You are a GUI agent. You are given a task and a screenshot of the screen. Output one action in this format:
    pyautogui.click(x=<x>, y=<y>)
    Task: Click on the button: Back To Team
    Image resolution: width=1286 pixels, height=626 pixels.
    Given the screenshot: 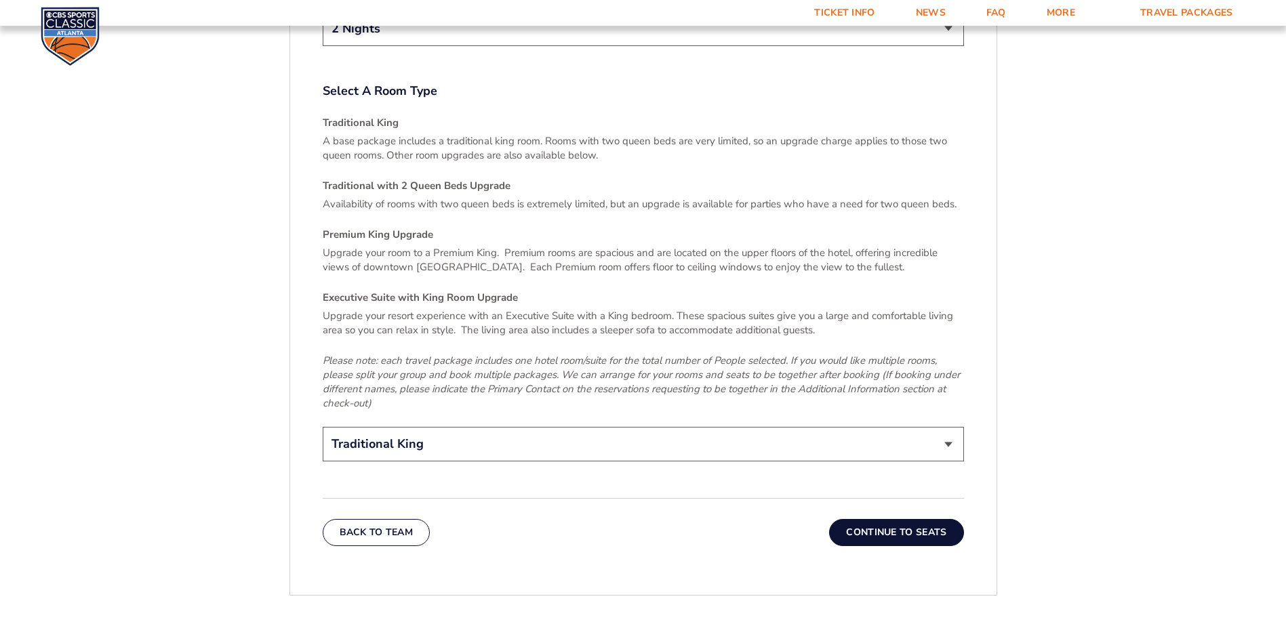 What is the action you would take?
    pyautogui.click(x=376, y=533)
    